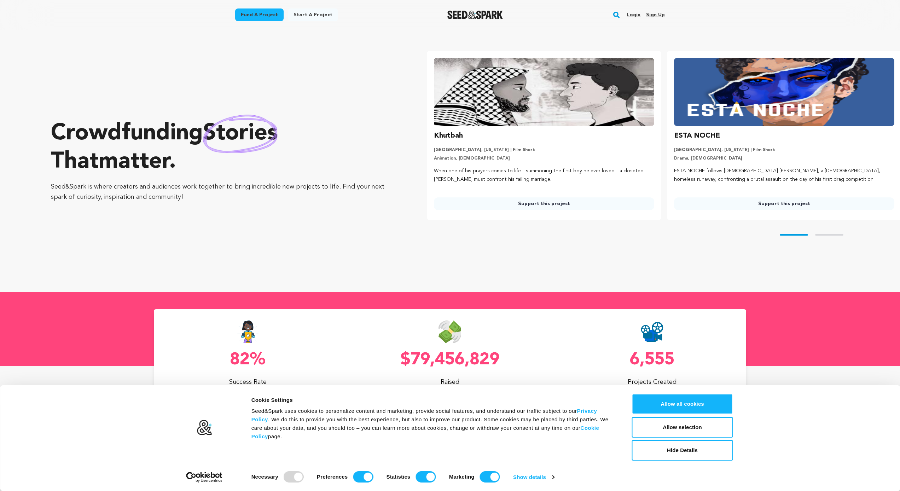 This screenshot has height=491, width=900. I want to click on h3: ESTA NOCHE, so click(697, 136).